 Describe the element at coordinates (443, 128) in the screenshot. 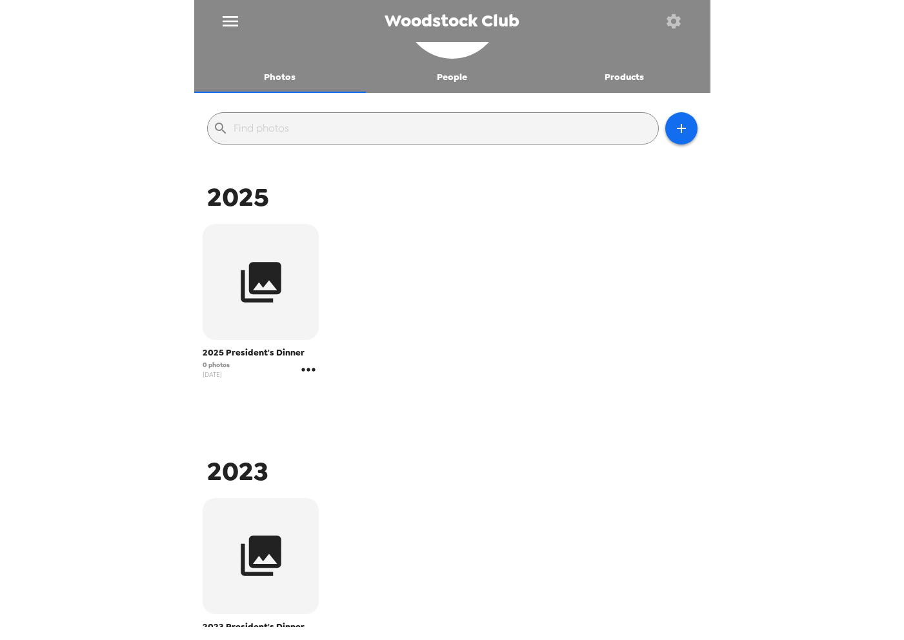

I see `input: Find photos` at that location.